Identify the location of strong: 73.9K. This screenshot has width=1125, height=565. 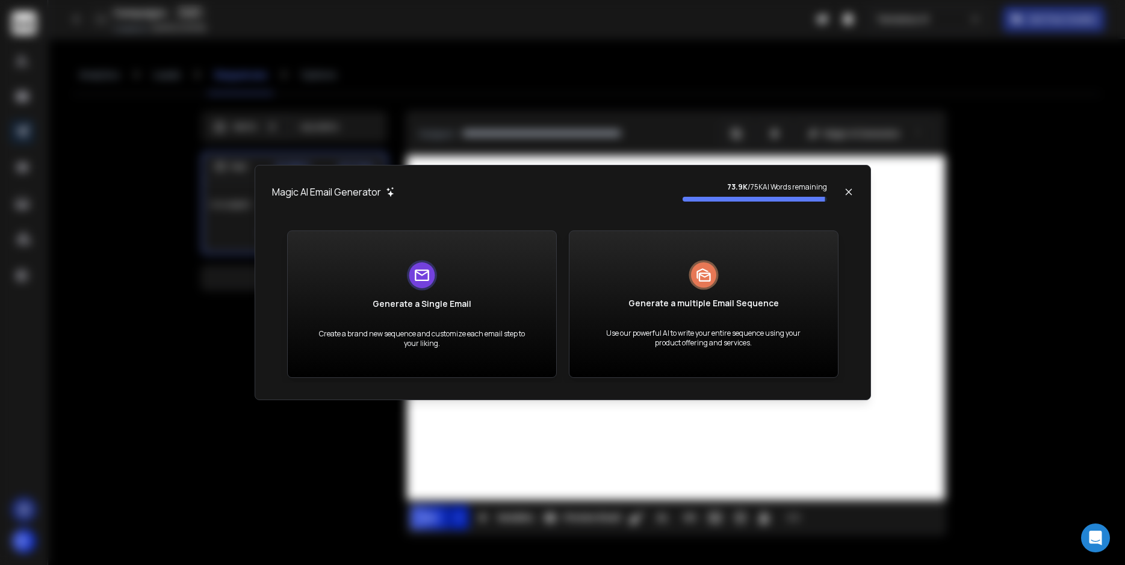
(737, 187).